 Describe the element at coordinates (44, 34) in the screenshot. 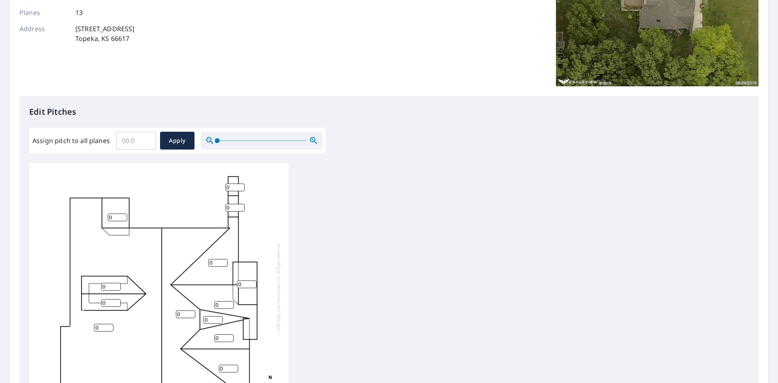

I see `p: Address` at that location.